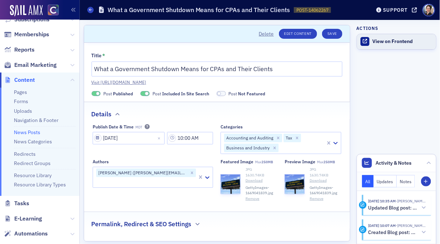 The image size is (440, 244). I want to click on a: Resource Library, so click(33, 175).